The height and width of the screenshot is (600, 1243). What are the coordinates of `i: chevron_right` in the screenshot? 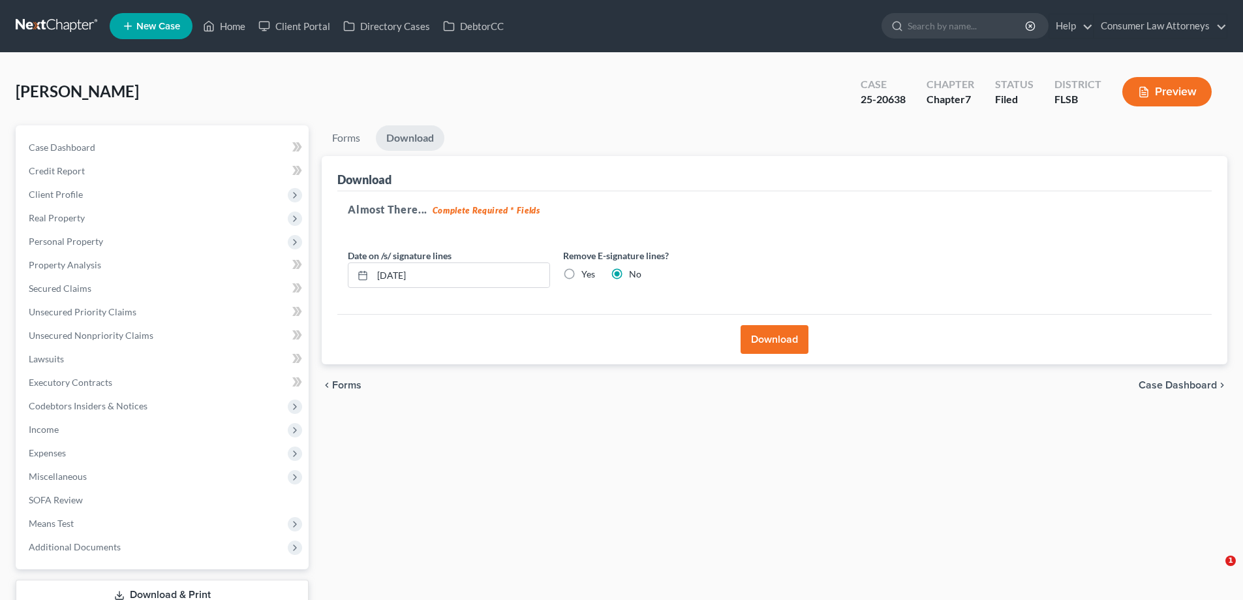 It's located at (1222, 385).